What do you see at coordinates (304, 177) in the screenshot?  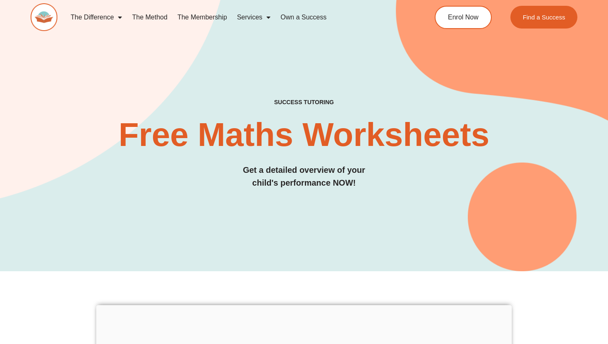 I see `h3: Get a detailed overview of your child's performance NOW!` at bounding box center [304, 177].